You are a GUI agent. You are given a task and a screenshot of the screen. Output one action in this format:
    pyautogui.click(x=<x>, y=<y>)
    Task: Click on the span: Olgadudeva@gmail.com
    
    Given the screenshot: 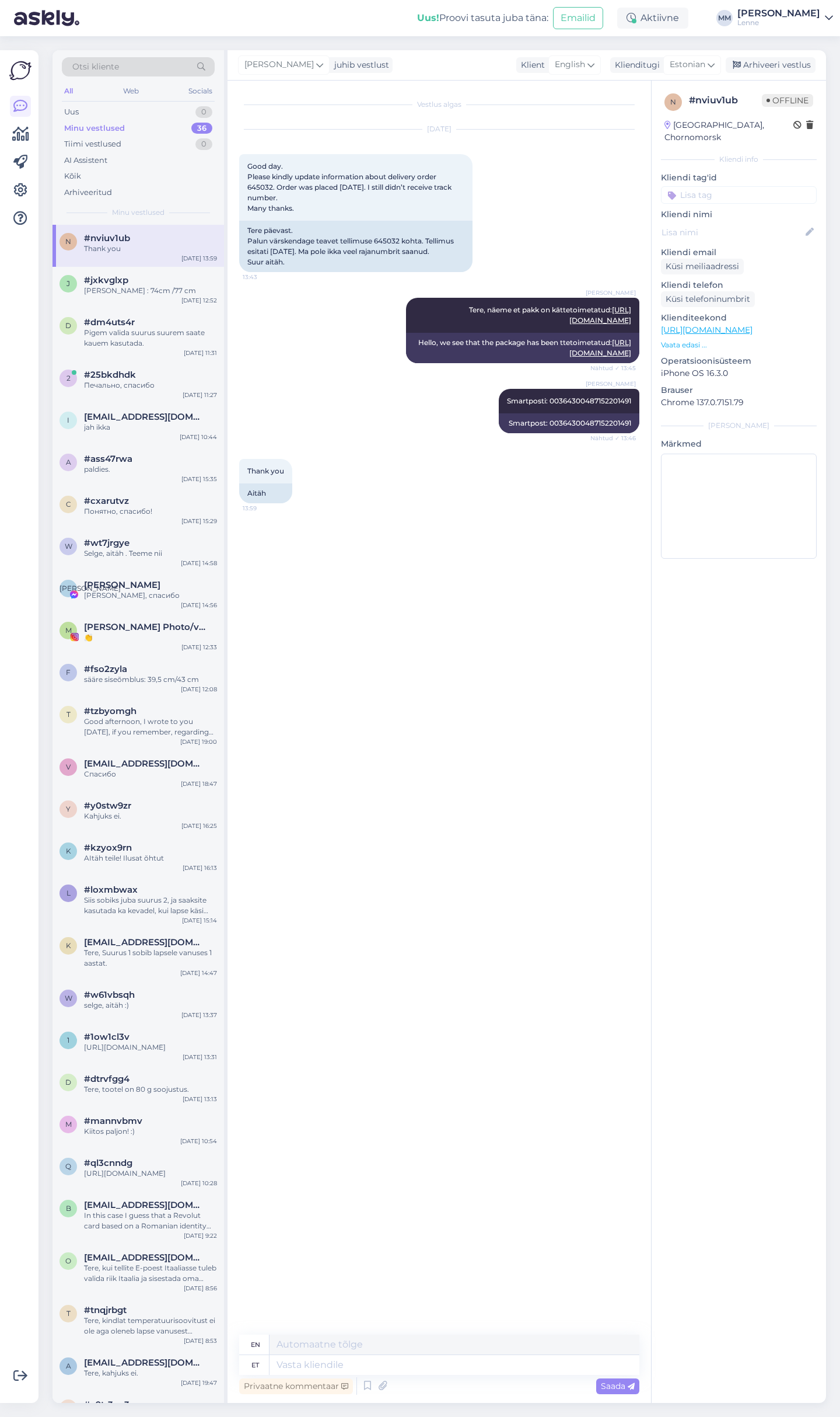 What is the action you would take?
    pyautogui.click(x=145, y=1258)
    